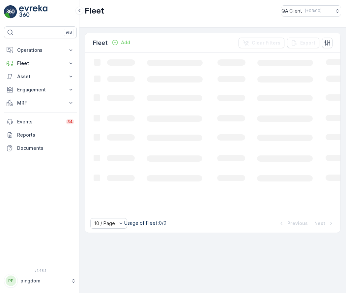 This screenshot has width=346, height=293. I want to click on p: MRF, so click(40, 103).